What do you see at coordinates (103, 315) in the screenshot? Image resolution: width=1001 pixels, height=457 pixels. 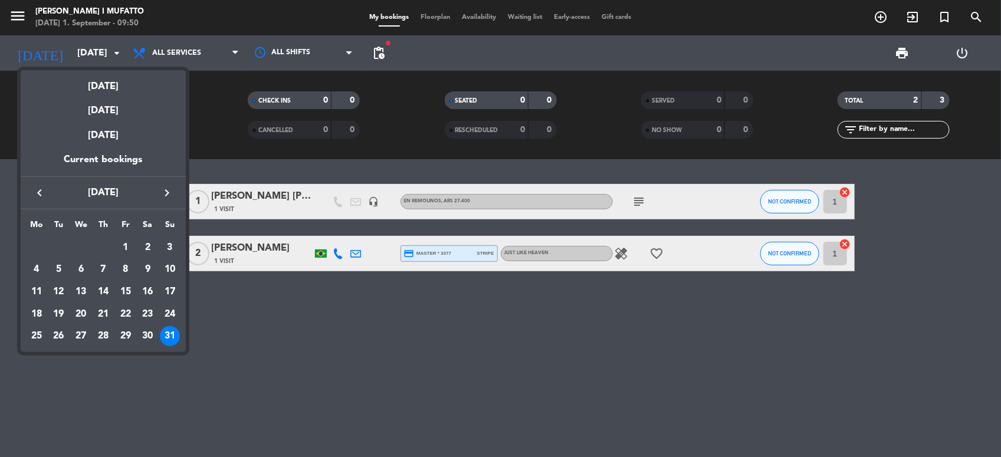 I see `td: August 21, 2025` at bounding box center [103, 315].